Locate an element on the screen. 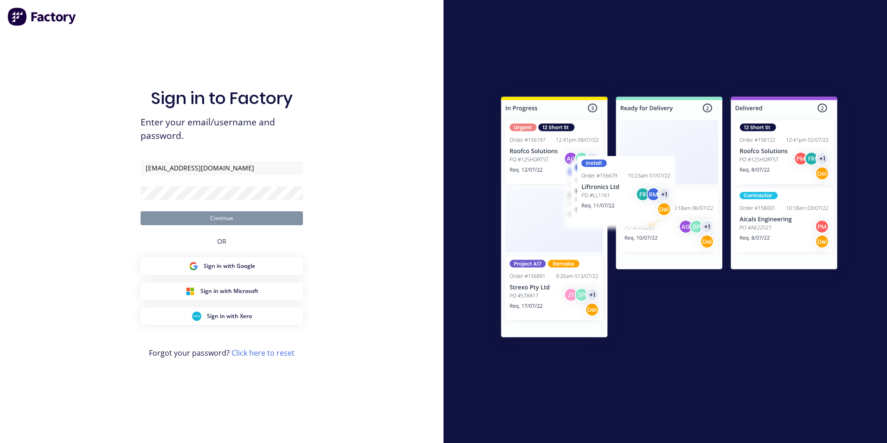  span: Forgot your password? is located at coordinates (222, 353).